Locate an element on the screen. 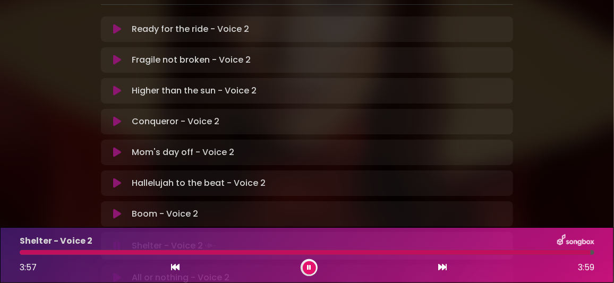  p: Fragile not broken - Voice 2 is located at coordinates (191, 60).